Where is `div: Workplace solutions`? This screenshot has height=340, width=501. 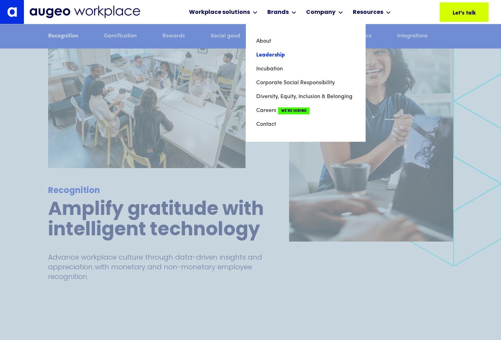
div: Workplace solutions is located at coordinates (220, 12).